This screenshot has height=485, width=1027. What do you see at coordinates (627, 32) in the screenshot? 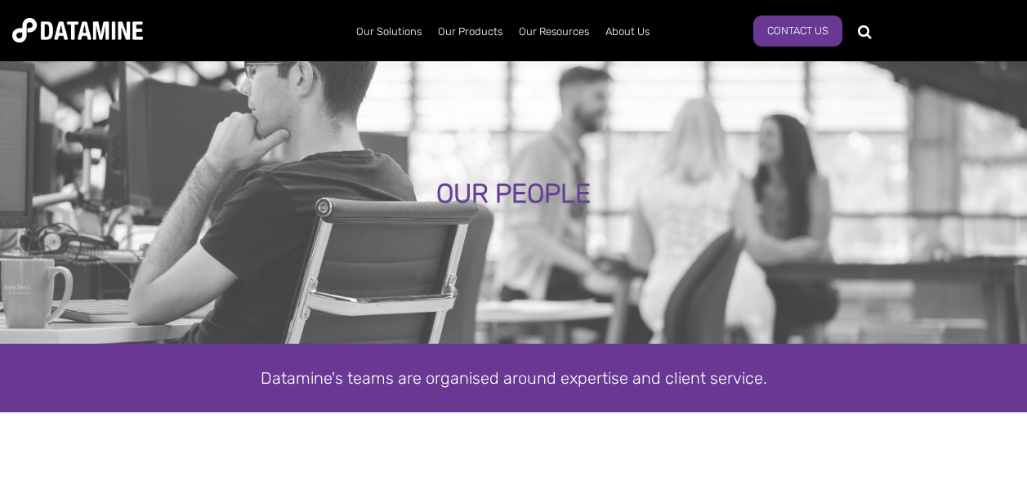
I see `a: About Us` at bounding box center [627, 32].